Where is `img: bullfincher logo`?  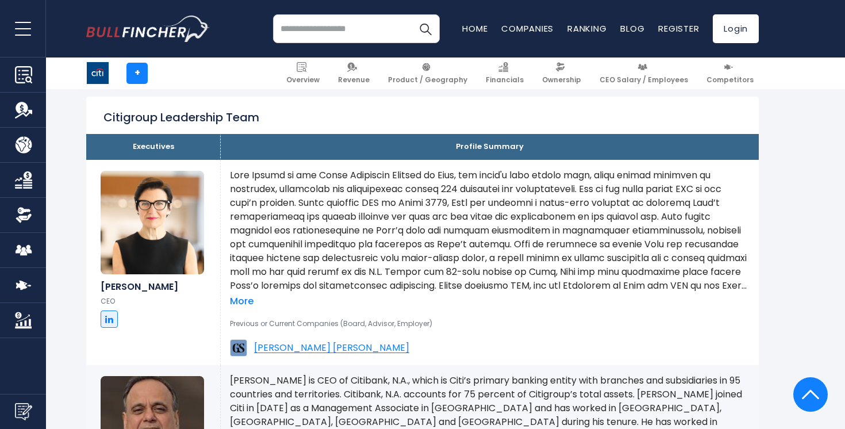 img: bullfincher logo is located at coordinates (148, 29).